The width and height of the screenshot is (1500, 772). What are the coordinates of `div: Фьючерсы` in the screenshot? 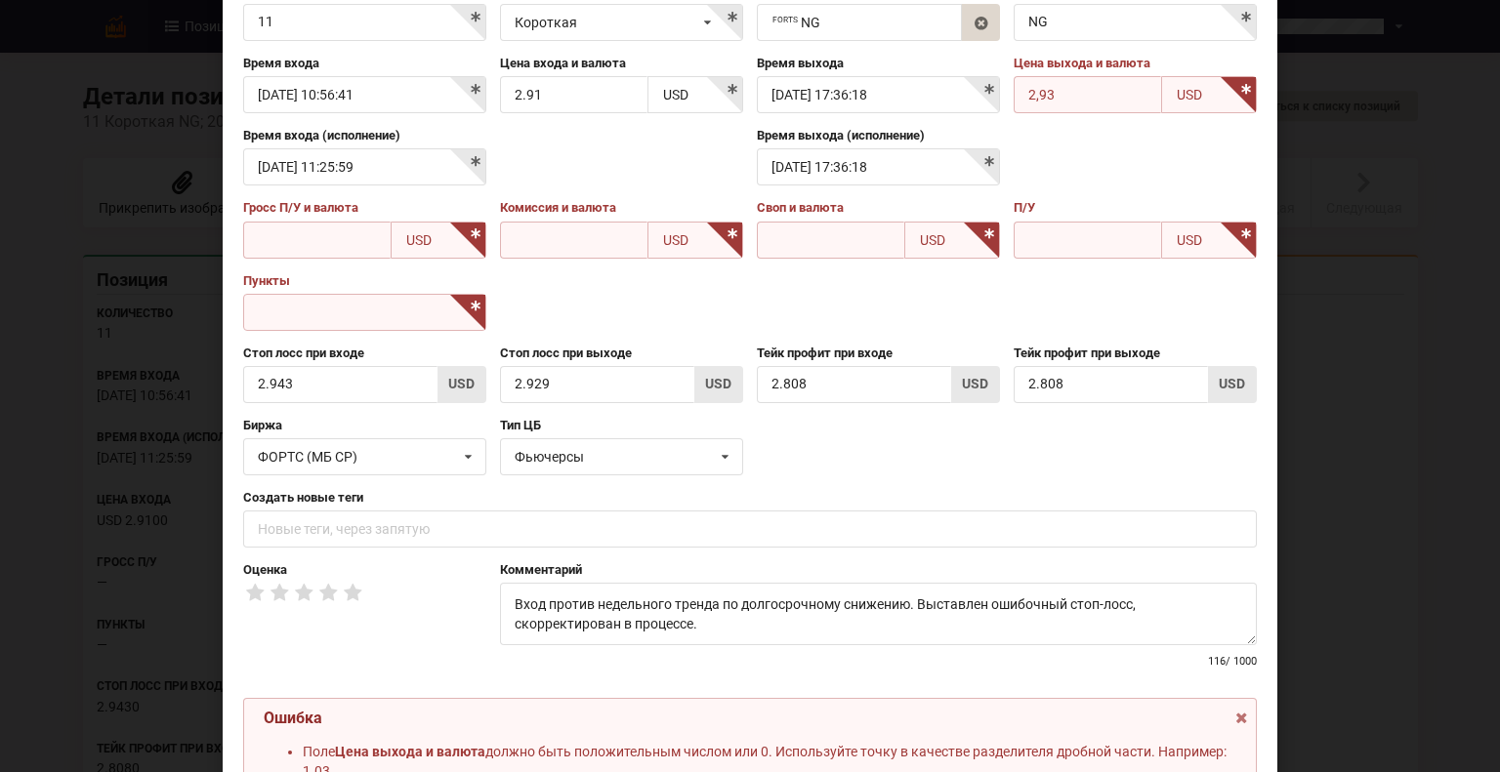 It's located at (614, 457).